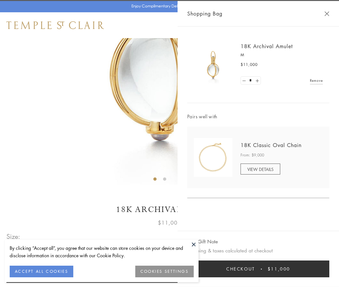  I want to click on p: Shipping & taxes calculated at checkout, so click(258, 250).